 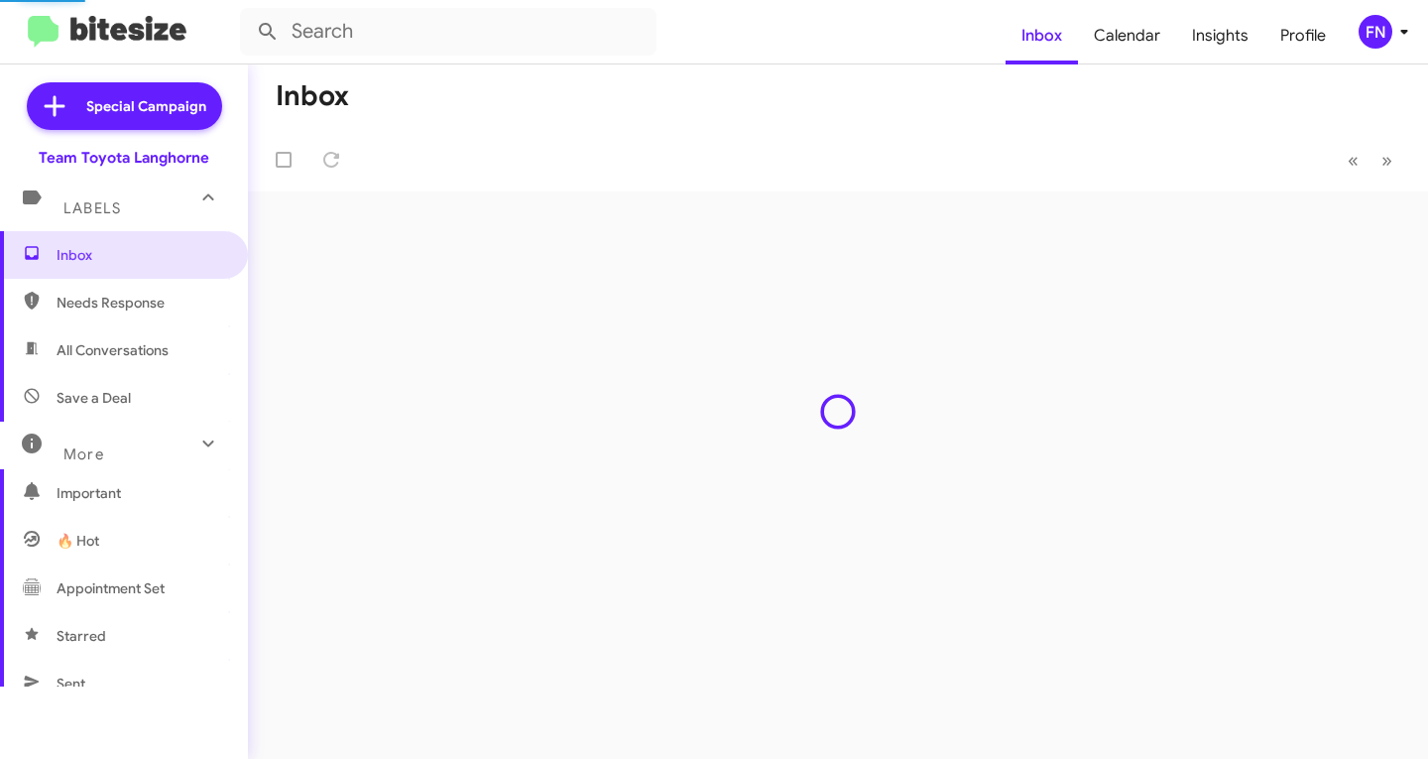 What do you see at coordinates (70, 683) in the screenshot?
I see `span: Sent` at bounding box center [70, 683].